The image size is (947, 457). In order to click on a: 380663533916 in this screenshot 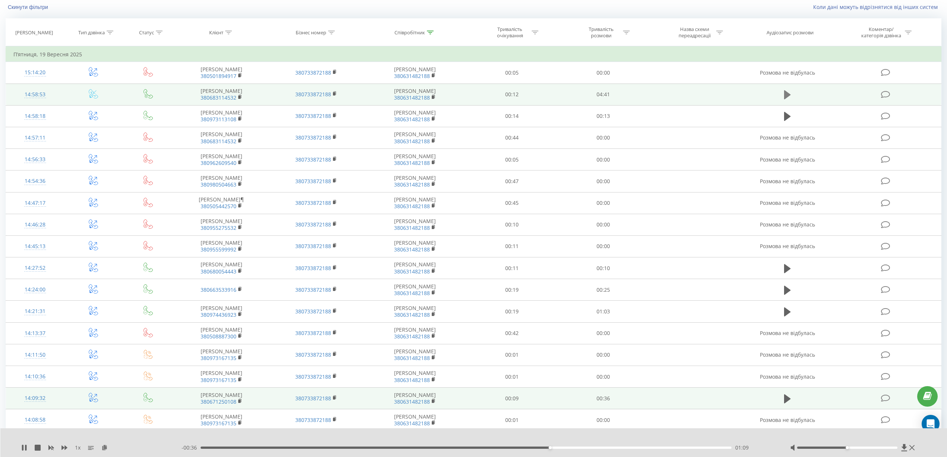, I will do `click(218, 289)`.